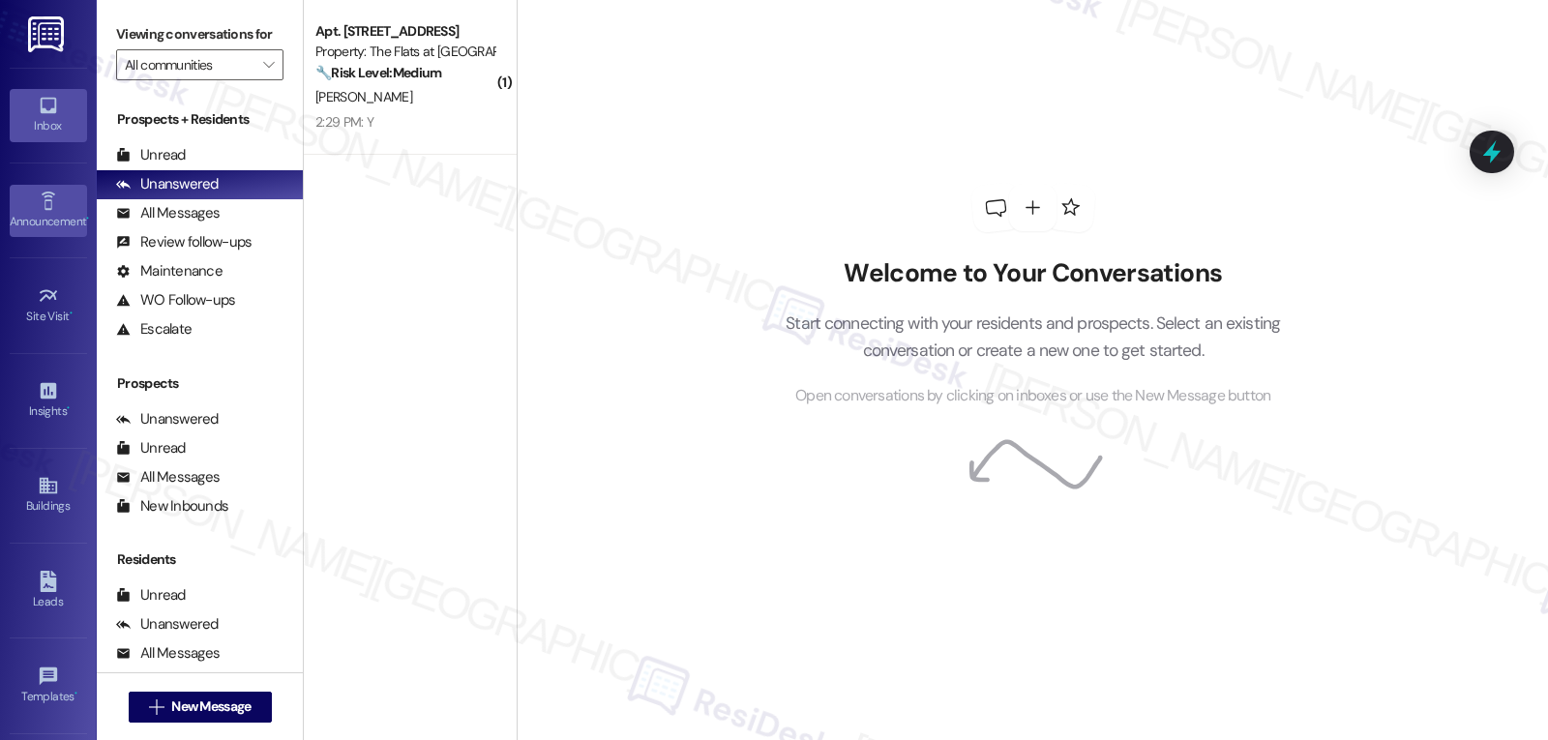 This screenshot has width=1548, height=740. I want to click on a: Inbox, so click(48, 115).